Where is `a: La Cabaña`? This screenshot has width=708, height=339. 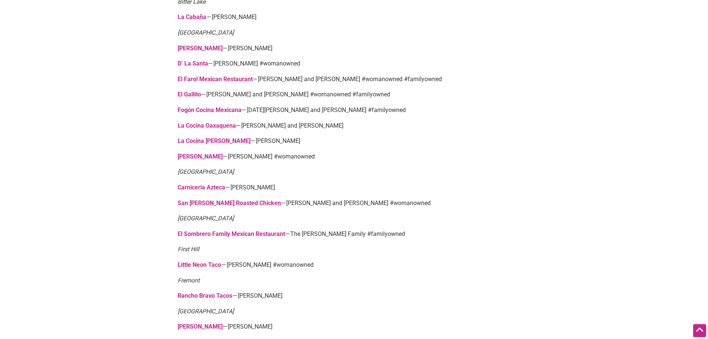
a: La Cabaña is located at coordinates (192, 17).